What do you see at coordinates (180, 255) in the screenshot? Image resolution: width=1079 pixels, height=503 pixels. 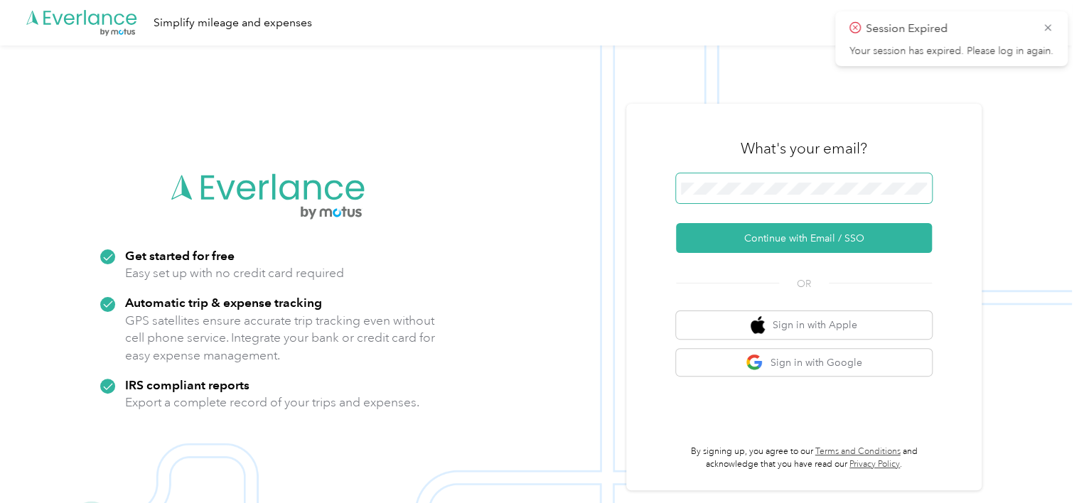 I see `strong: Get started for free` at bounding box center [180, 255].